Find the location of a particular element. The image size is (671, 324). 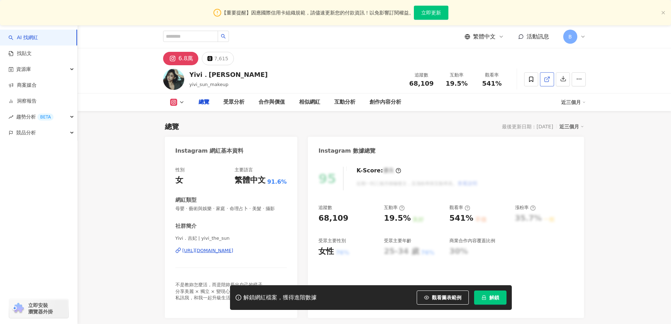

img: KOL Avatar is located at coordinates (174, 79).